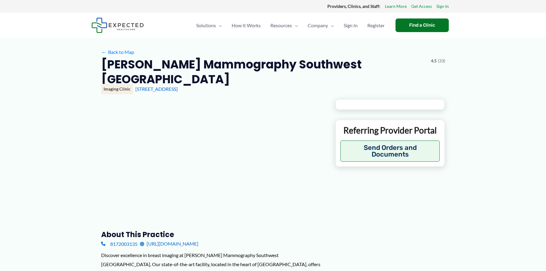 The height and width of the screenshot is (271, 546). Describe the element at coordinates (434, 61) in the screenshot. I see `span: 4.5` at that location.